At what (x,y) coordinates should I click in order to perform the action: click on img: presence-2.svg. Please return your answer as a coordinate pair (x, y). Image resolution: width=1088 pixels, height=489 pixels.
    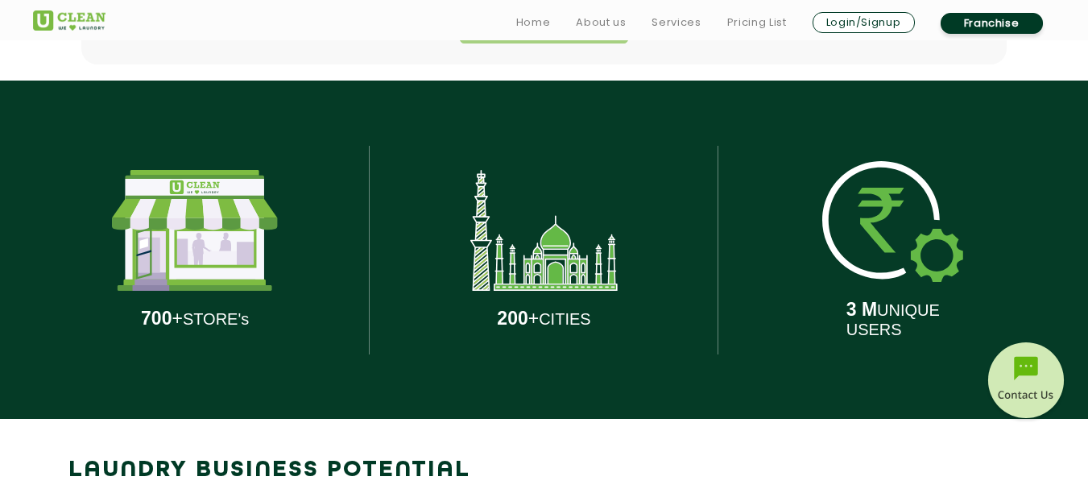
    Looking at the image, I should click on (543, 230).